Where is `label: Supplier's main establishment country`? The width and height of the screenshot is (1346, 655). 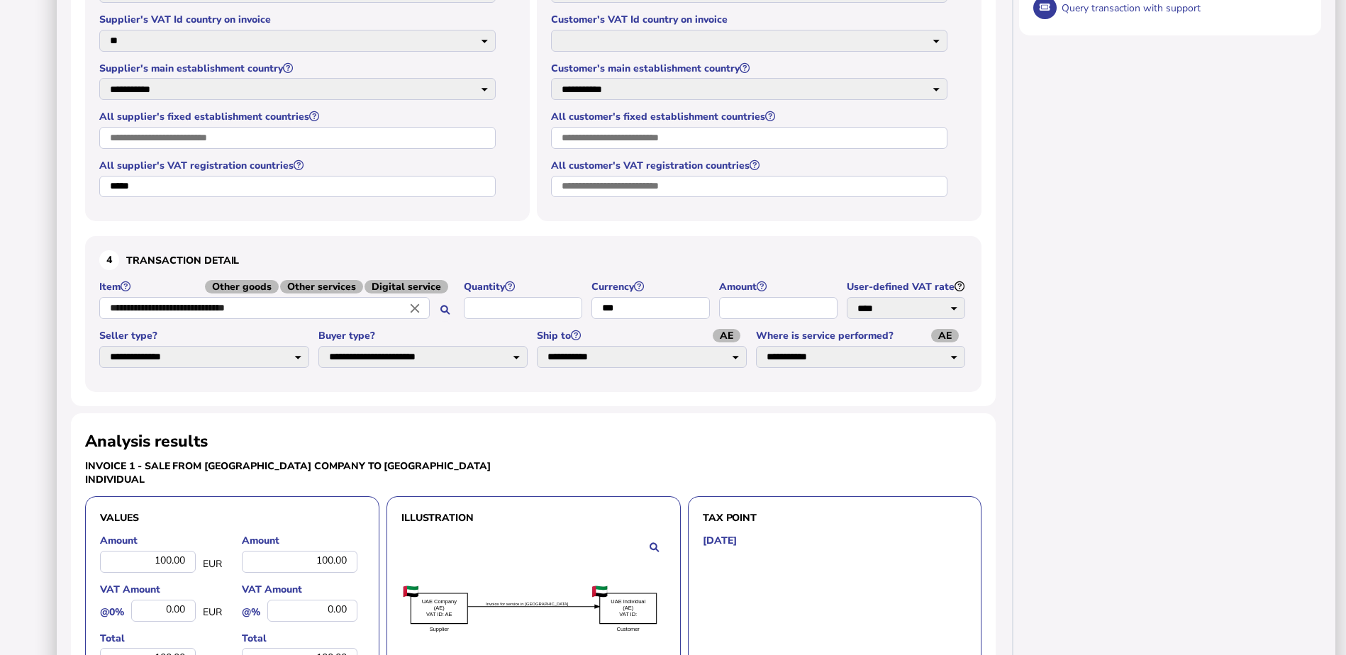 label: Supplier's main establishment country is located at coordinates (298, 68).